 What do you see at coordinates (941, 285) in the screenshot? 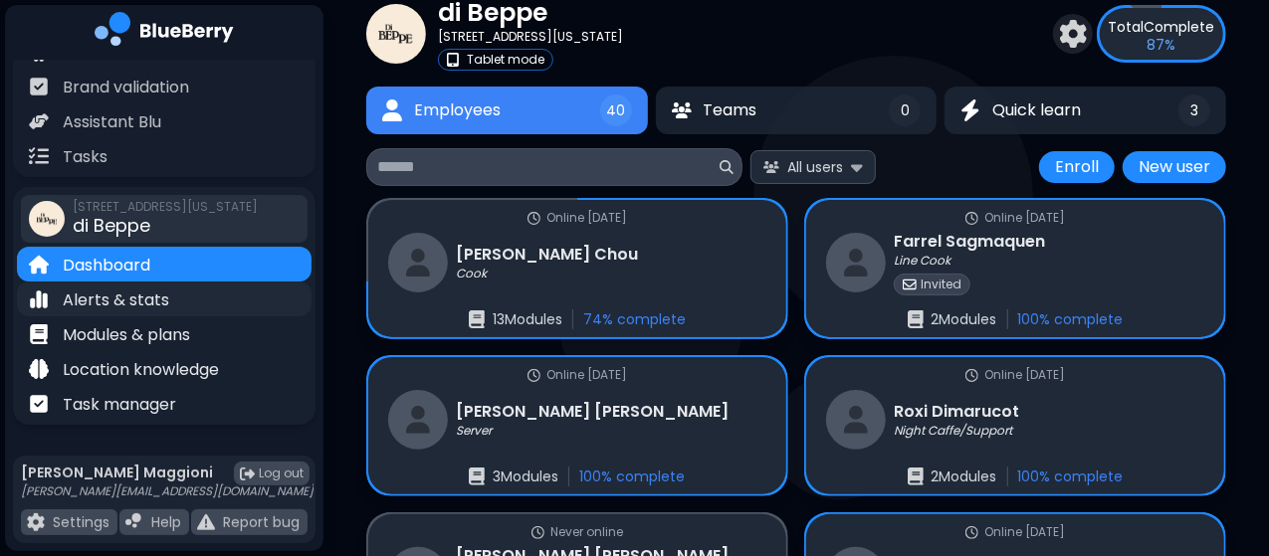
I see `p: Invited` at bounding box center [941, 285].